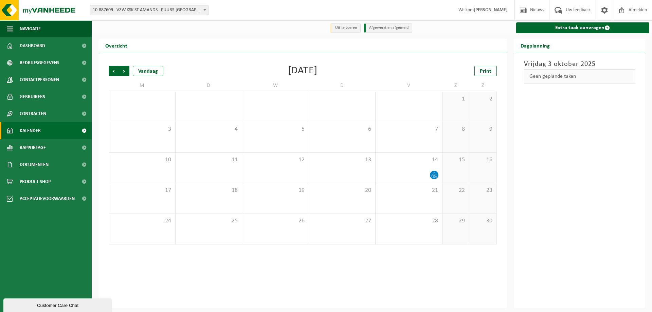  Describe the element at coordinates (142, 191) in the screenshot. I see `span: 17` at that location.